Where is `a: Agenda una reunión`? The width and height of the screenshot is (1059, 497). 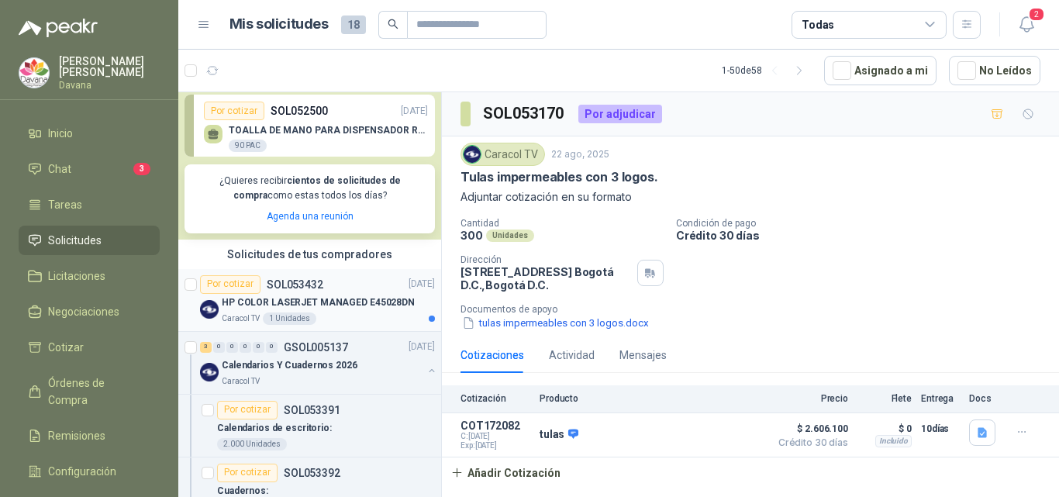
a: Agenda una reunión is located at coordinates (310, 216).